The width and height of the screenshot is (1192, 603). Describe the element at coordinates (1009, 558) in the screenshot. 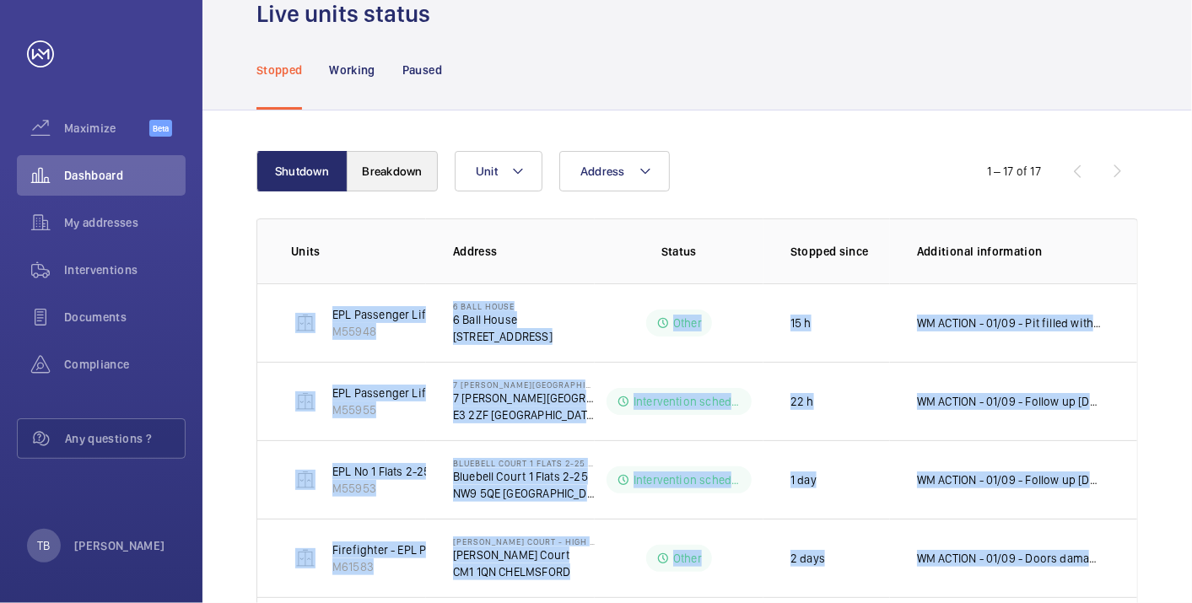

I see `p: WM ACTION - 01/09 - Doors damaged, repair team required chasing eta` at that location.